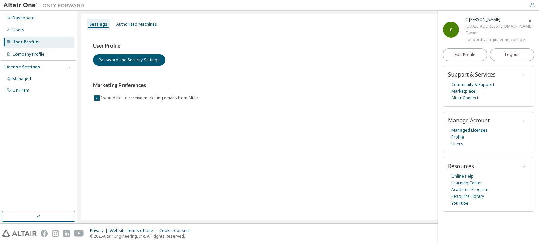 This screenshot has height=243, width=539. I want to click on img: Altair One, so click(45, 5).